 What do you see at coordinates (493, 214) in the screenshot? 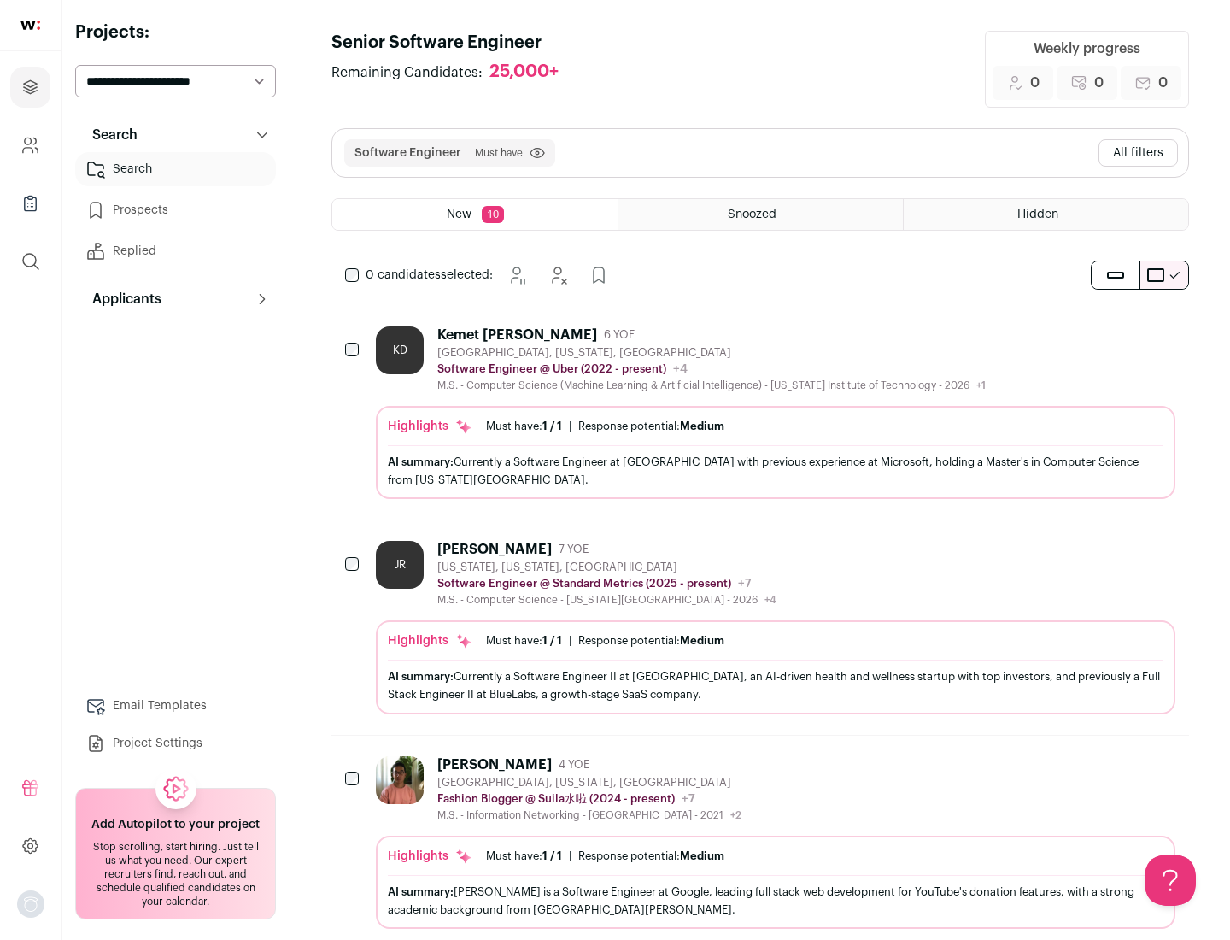
I see `span: 10` at bounding box center [493, 214].